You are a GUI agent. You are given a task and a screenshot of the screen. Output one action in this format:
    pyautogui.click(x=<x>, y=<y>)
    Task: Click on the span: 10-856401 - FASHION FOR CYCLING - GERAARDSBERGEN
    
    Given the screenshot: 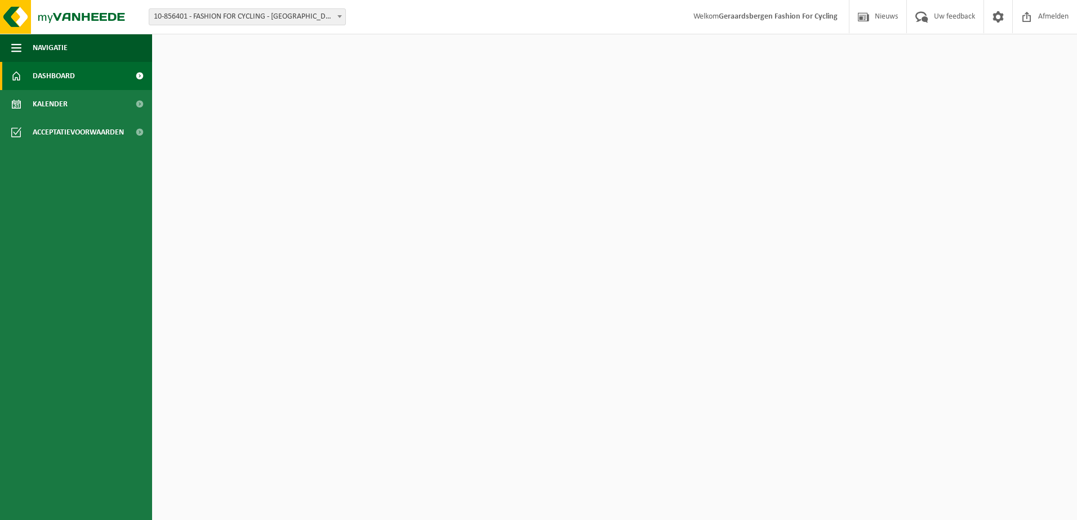 What is the action you would take?
    pyautogui.click(x=247, y=17)
    